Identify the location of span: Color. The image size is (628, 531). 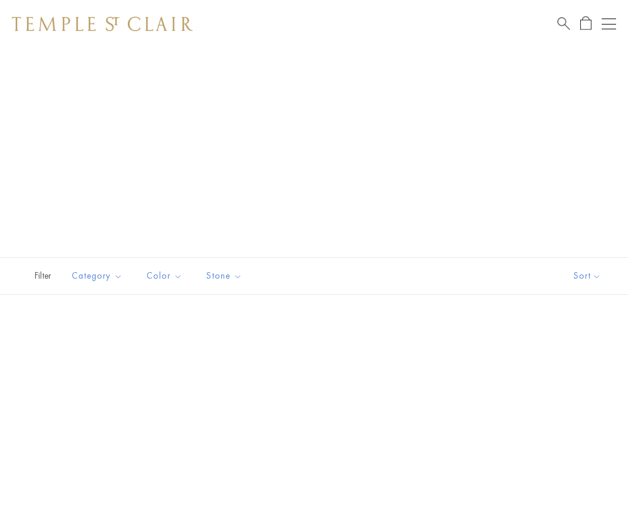
(166, 276).